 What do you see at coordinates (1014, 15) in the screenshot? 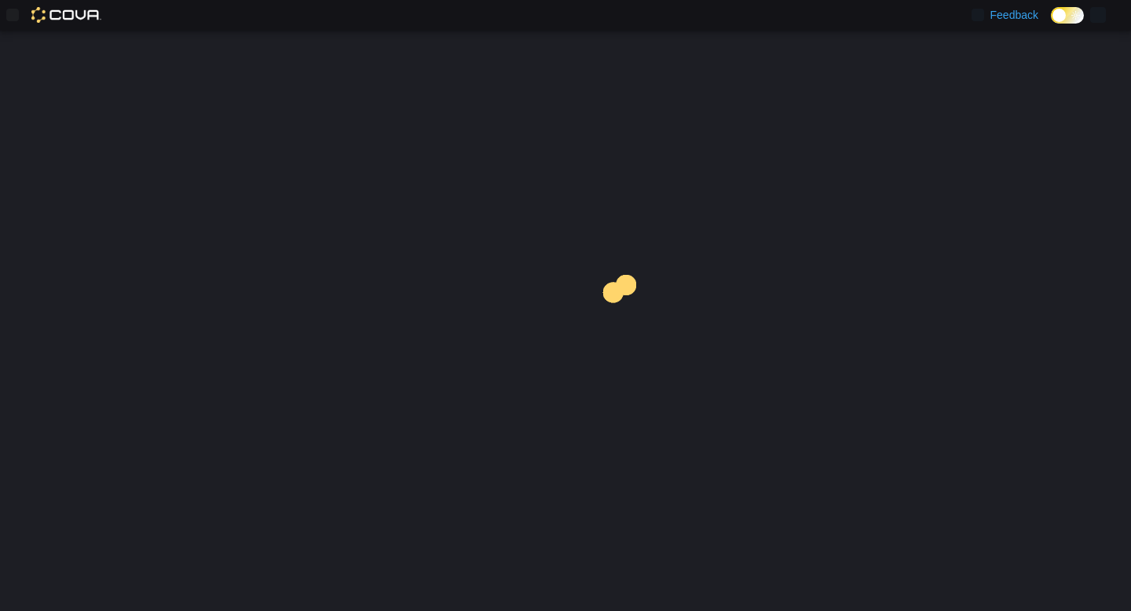
I see `span: Feedback` at bounding box center [1014, 15].